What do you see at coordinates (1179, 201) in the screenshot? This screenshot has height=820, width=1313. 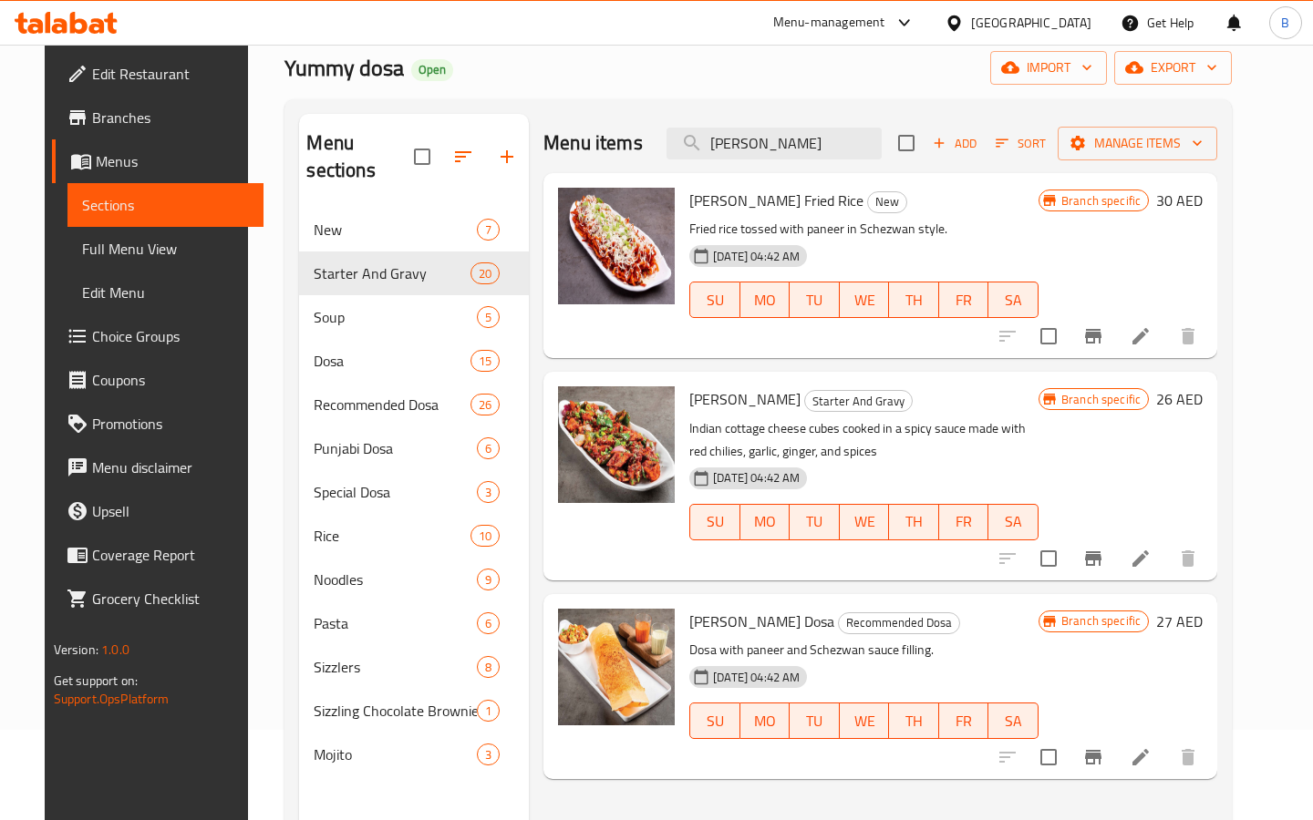 I see `h6: 30 AED` at bounding box center [1179, 201].